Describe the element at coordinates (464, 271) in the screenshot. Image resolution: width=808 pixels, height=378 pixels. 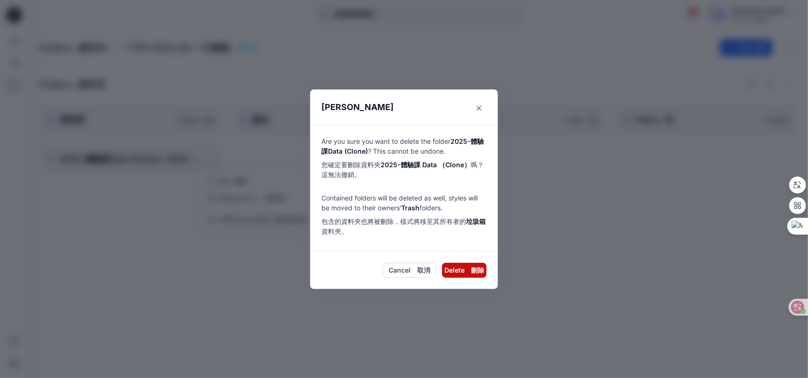
I see `button: Delete 刪除` at that location.